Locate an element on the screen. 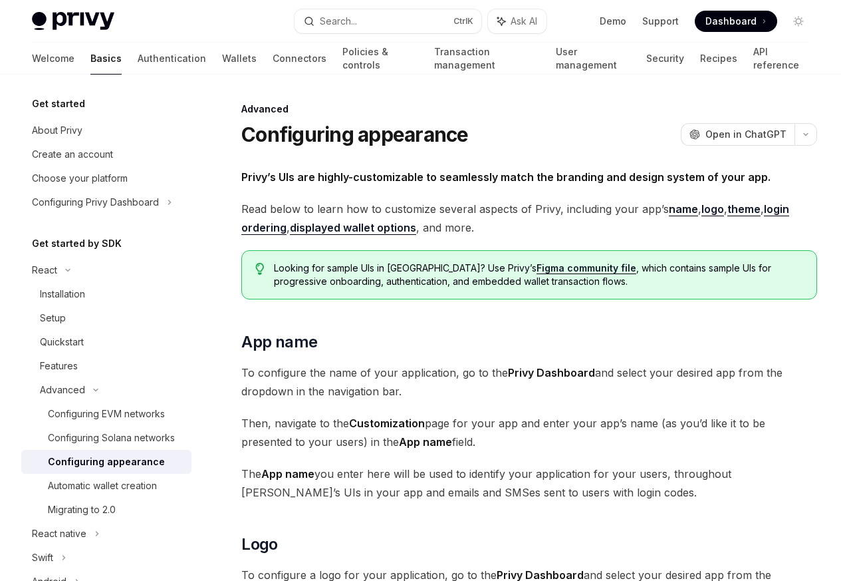 This screenshot has width=841, height=581. a: name is located at coordinates (684, 209).